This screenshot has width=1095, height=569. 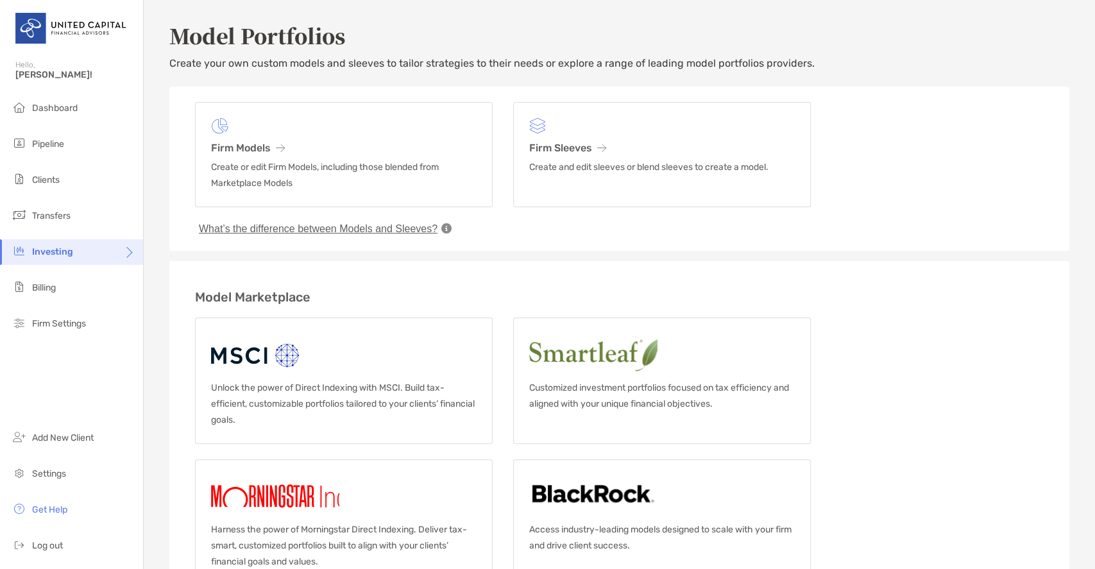 What do you see at coordinates (344, 155) in the screenshot?
I see `a: Firm ModelsCreate or edit Firm Models, including those blended from Marketplace Models` at bounding box center [344, 155].